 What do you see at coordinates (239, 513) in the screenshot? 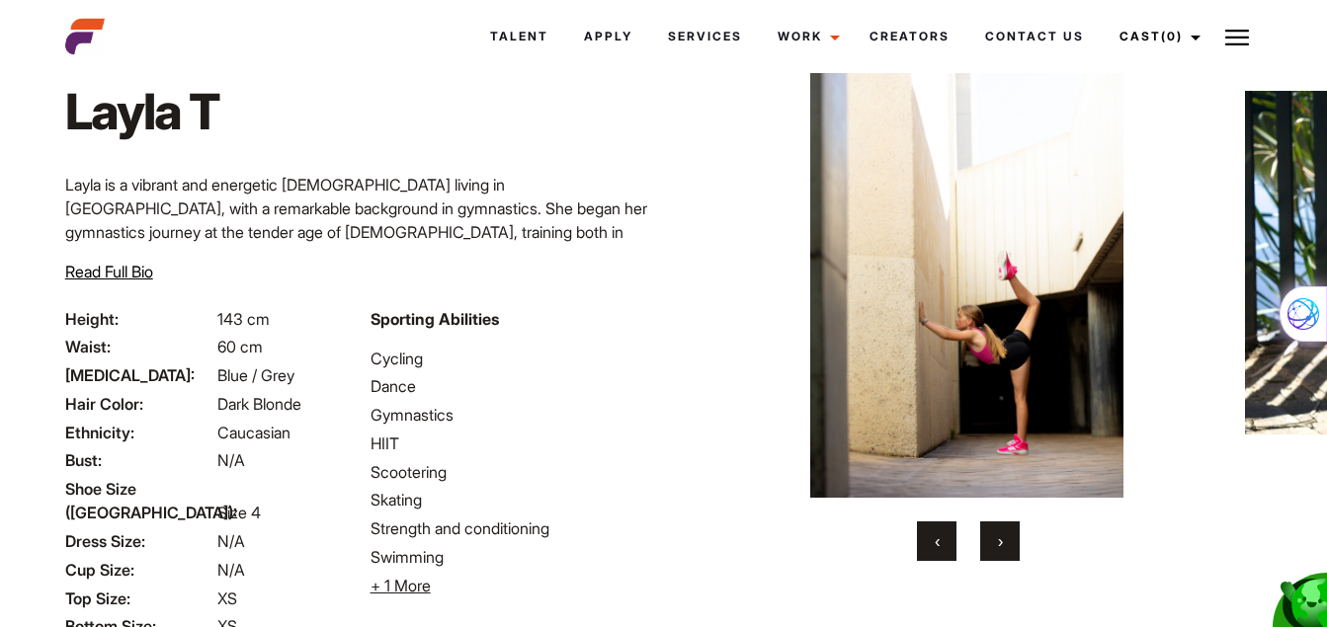
I see `span: Size 4` at bounding box center [239, 513].